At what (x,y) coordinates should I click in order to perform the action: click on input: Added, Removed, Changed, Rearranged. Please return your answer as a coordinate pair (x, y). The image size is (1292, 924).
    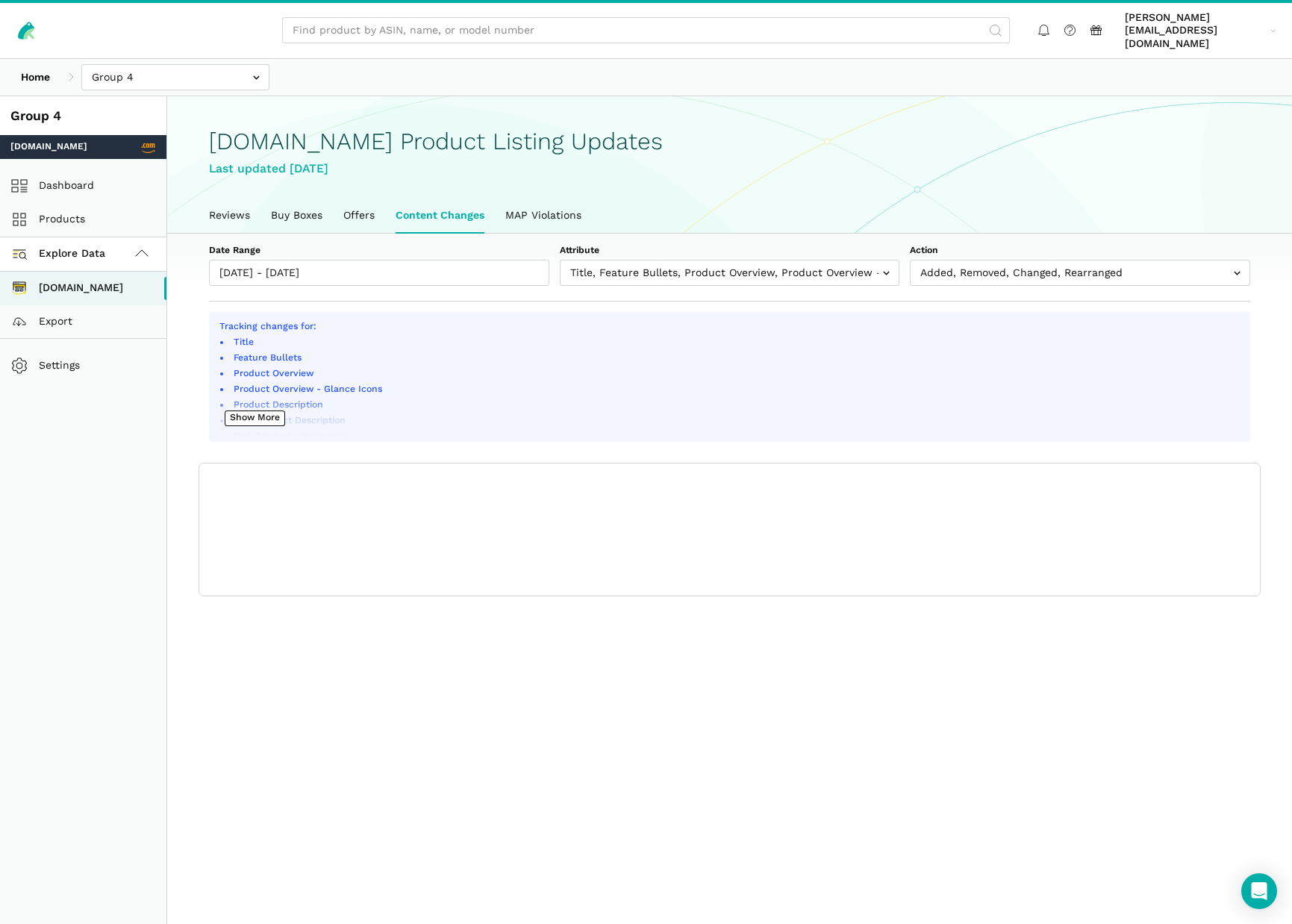
    Looking at the image, I should click on (1080, 273).